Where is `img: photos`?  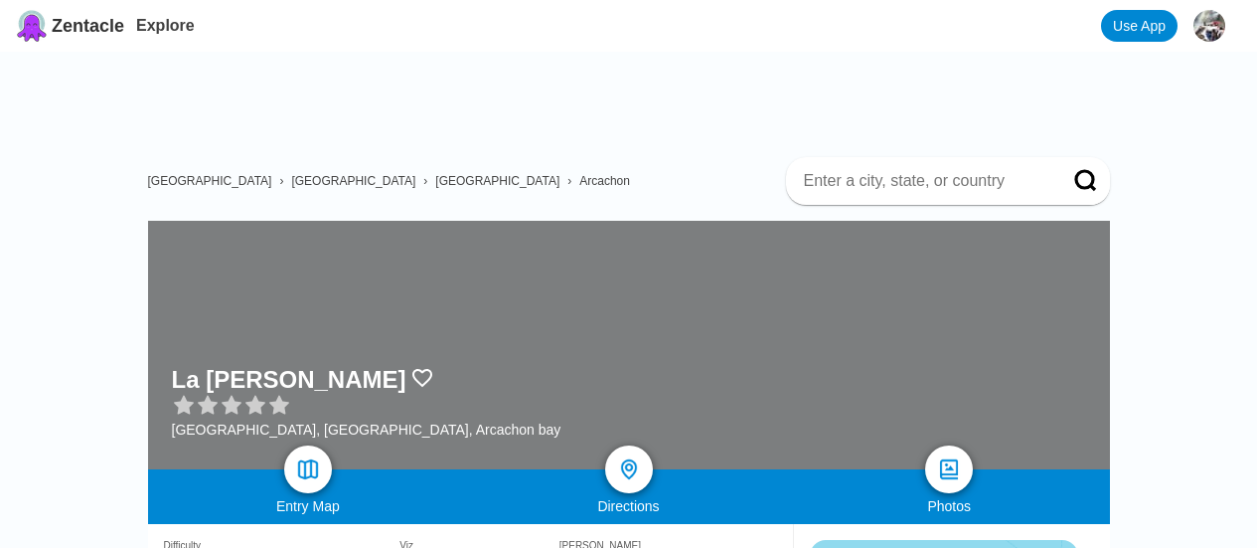
img: photos is located at coordinates (949, 469).